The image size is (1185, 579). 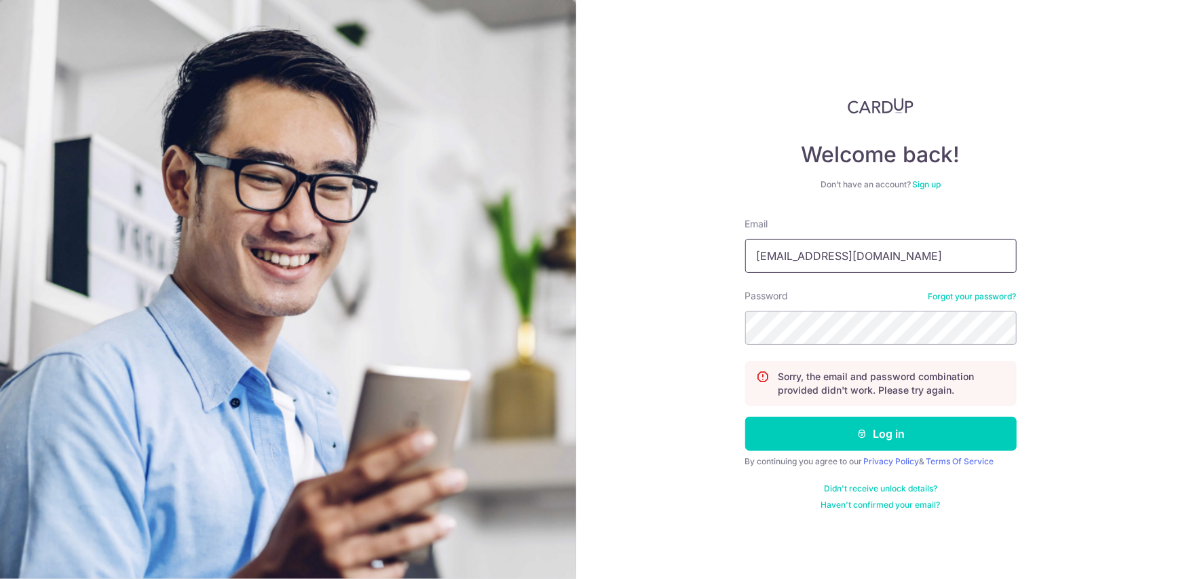 I want to click on input: Enter your Email, so click(x=881, y=256).